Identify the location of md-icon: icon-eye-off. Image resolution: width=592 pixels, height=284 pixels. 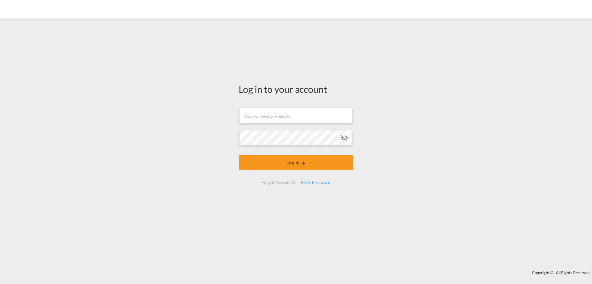
(345, 138).